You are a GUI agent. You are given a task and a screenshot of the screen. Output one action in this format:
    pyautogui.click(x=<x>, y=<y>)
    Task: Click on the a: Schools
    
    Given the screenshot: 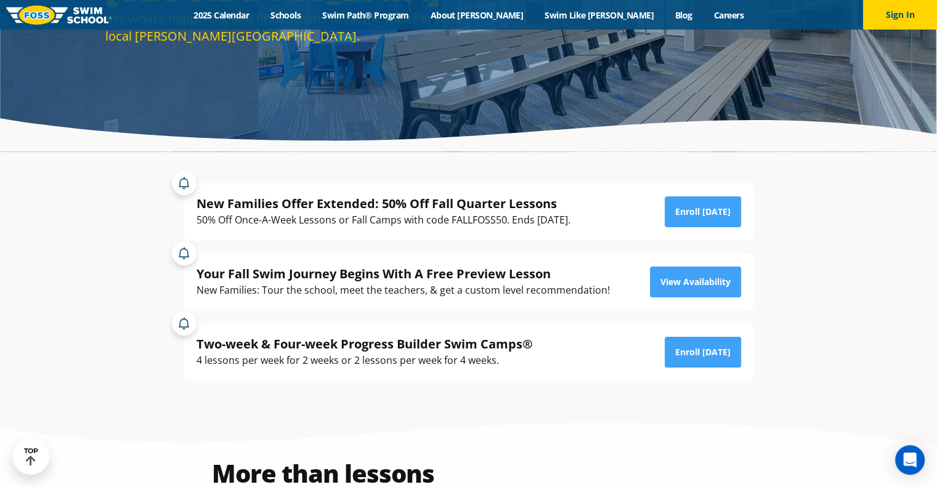 What is the action you would take?
    pyautogui.click(x=286, y=15)
    